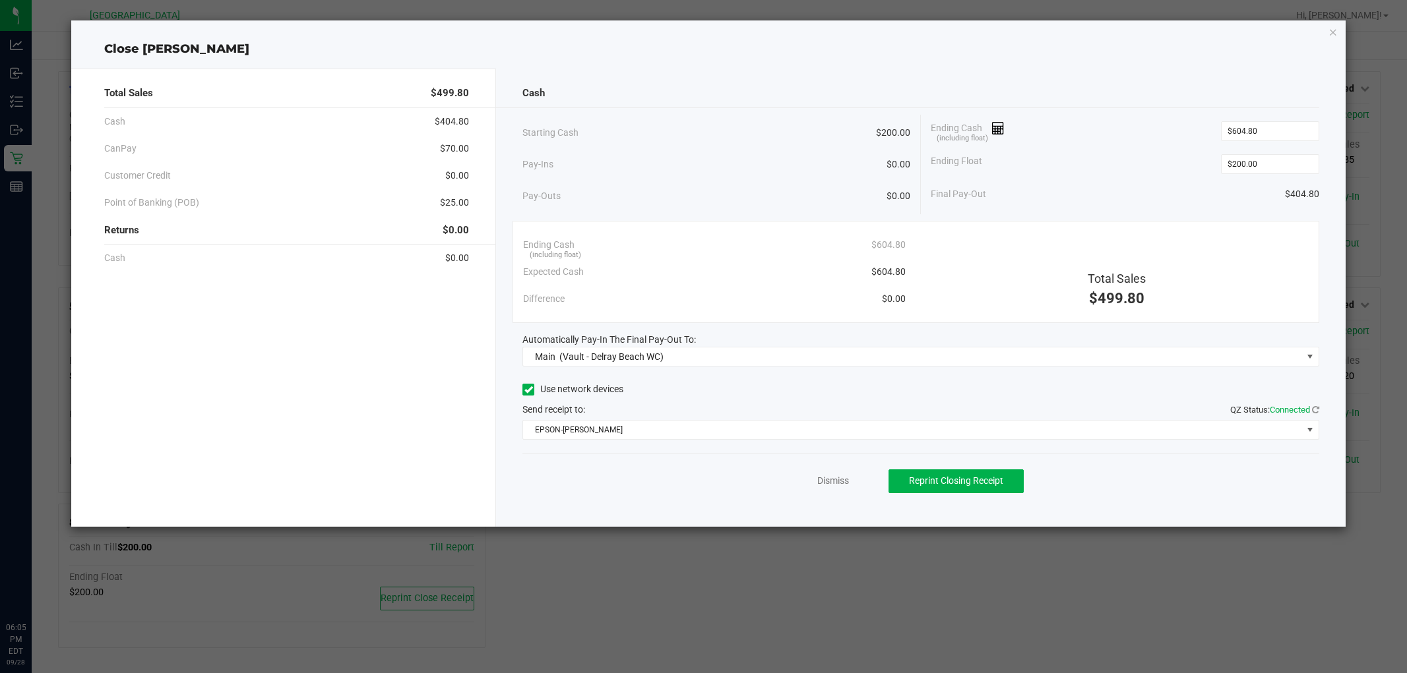 The width and height of the screenshot is (1407, 673). Describe the element at coordinates (955, 481) in the screenshot. I see `button: Reprint Closing Receipt` at that location.